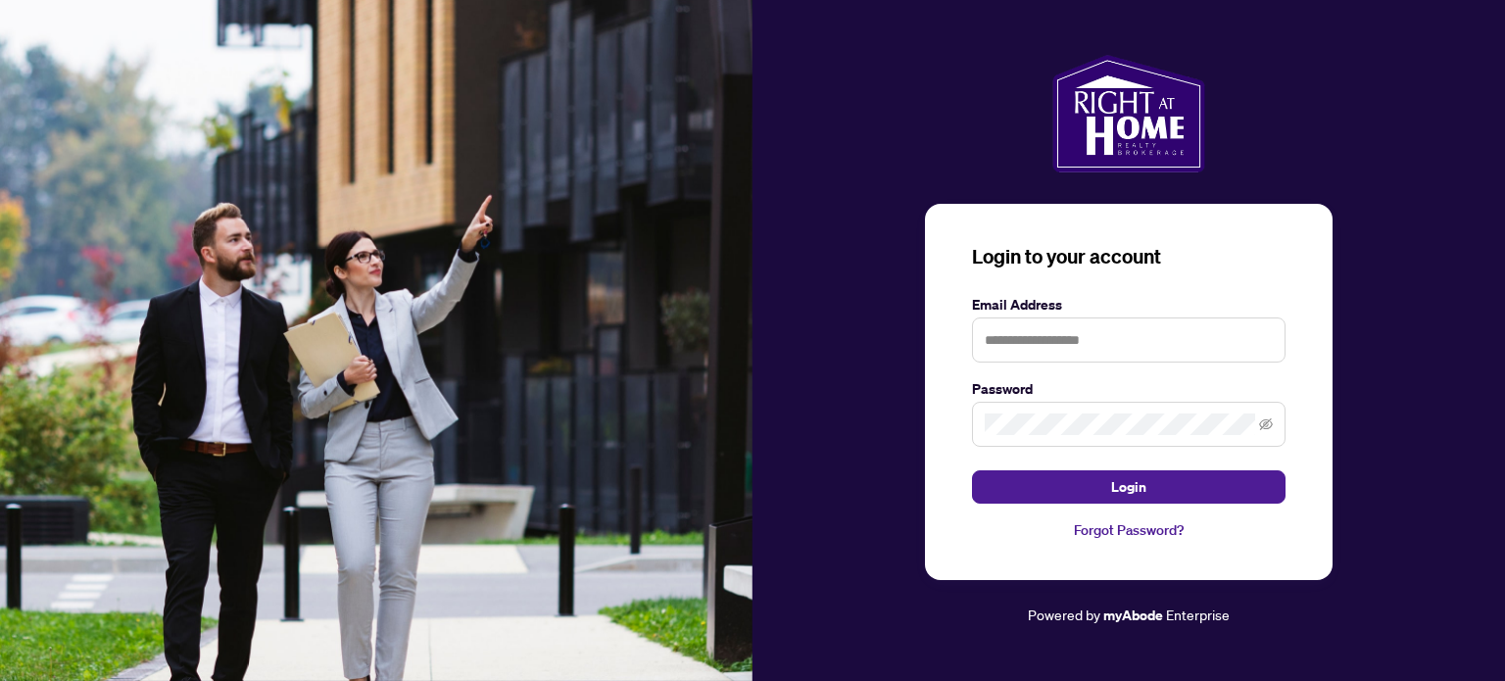 Image resolution: width=1505 pixels, height=681 pixels. Describe the element at coordinates (1129, 389) in the screenshot. I see `label: Password` at that location.